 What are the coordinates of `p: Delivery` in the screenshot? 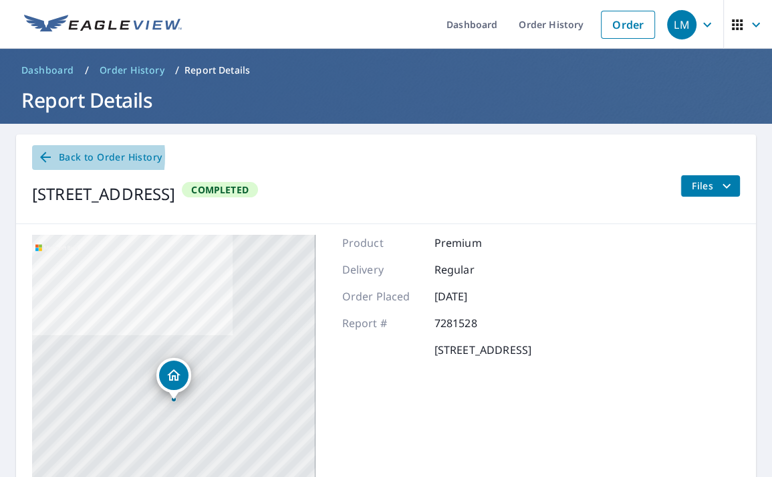 It's located at (382, 269).